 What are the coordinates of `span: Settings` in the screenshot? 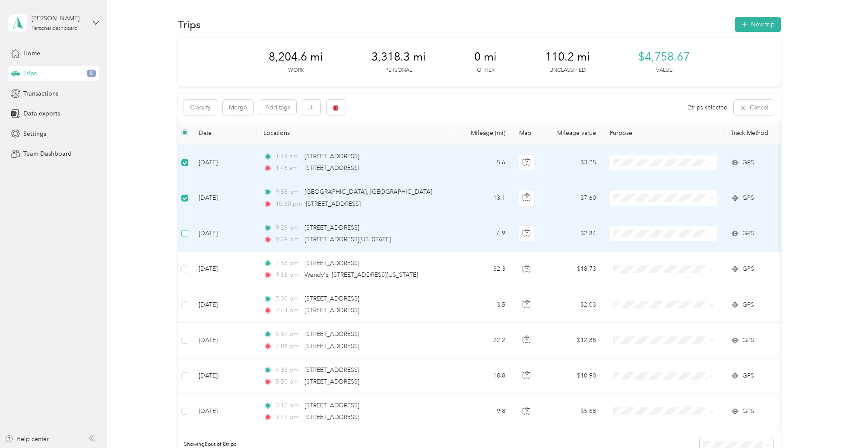 It's located at (35, 133).